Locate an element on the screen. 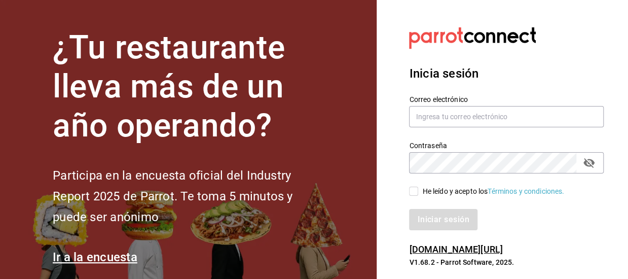  h2: Participa en la encuesta oficial del Industry Report 2025 de Parrot. Te toma 5 minutos y puede se... is located at coordinates (190, 196).